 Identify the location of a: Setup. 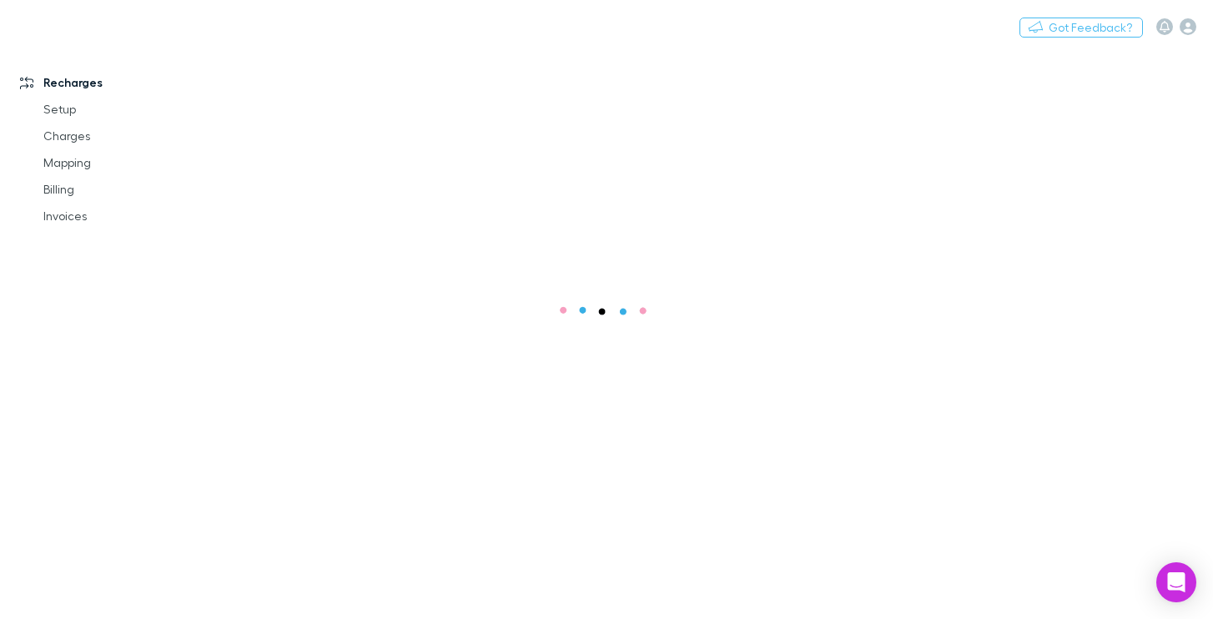
(122, 109).